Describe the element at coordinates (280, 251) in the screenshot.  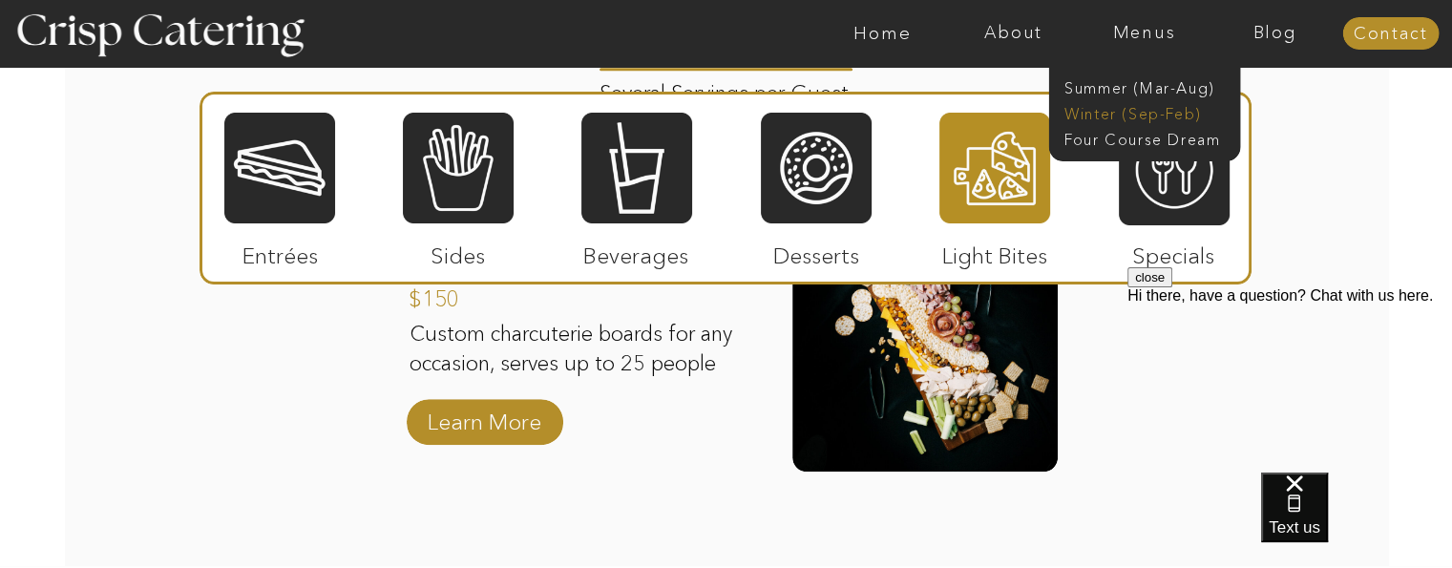
I see `p: Entrées` at that location.